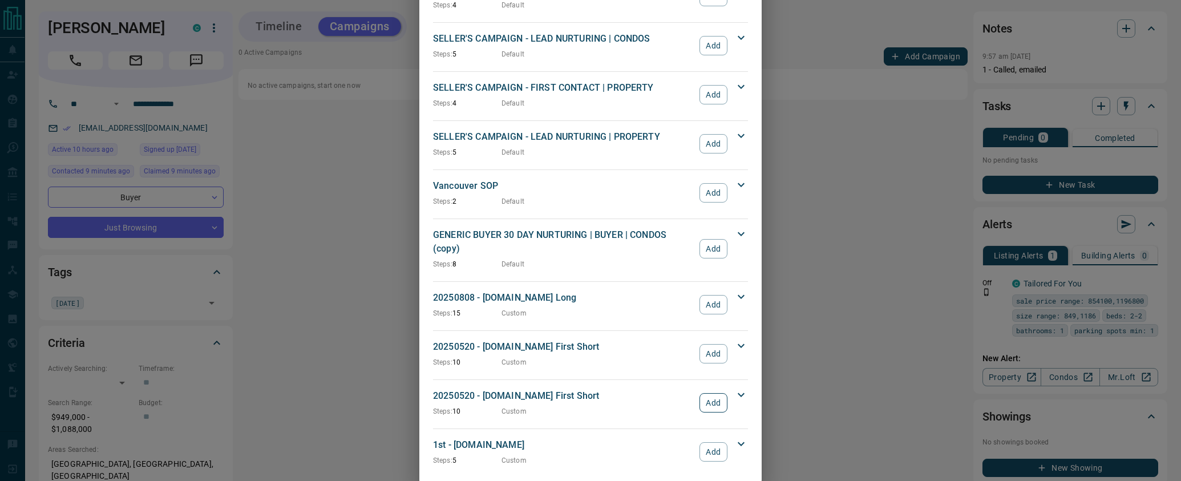 Image resolution: width=1181 pixels, height=481 pixels. Describe the element at coordinates (467, 264) in the screenshot. I see `p: 8` at that location.